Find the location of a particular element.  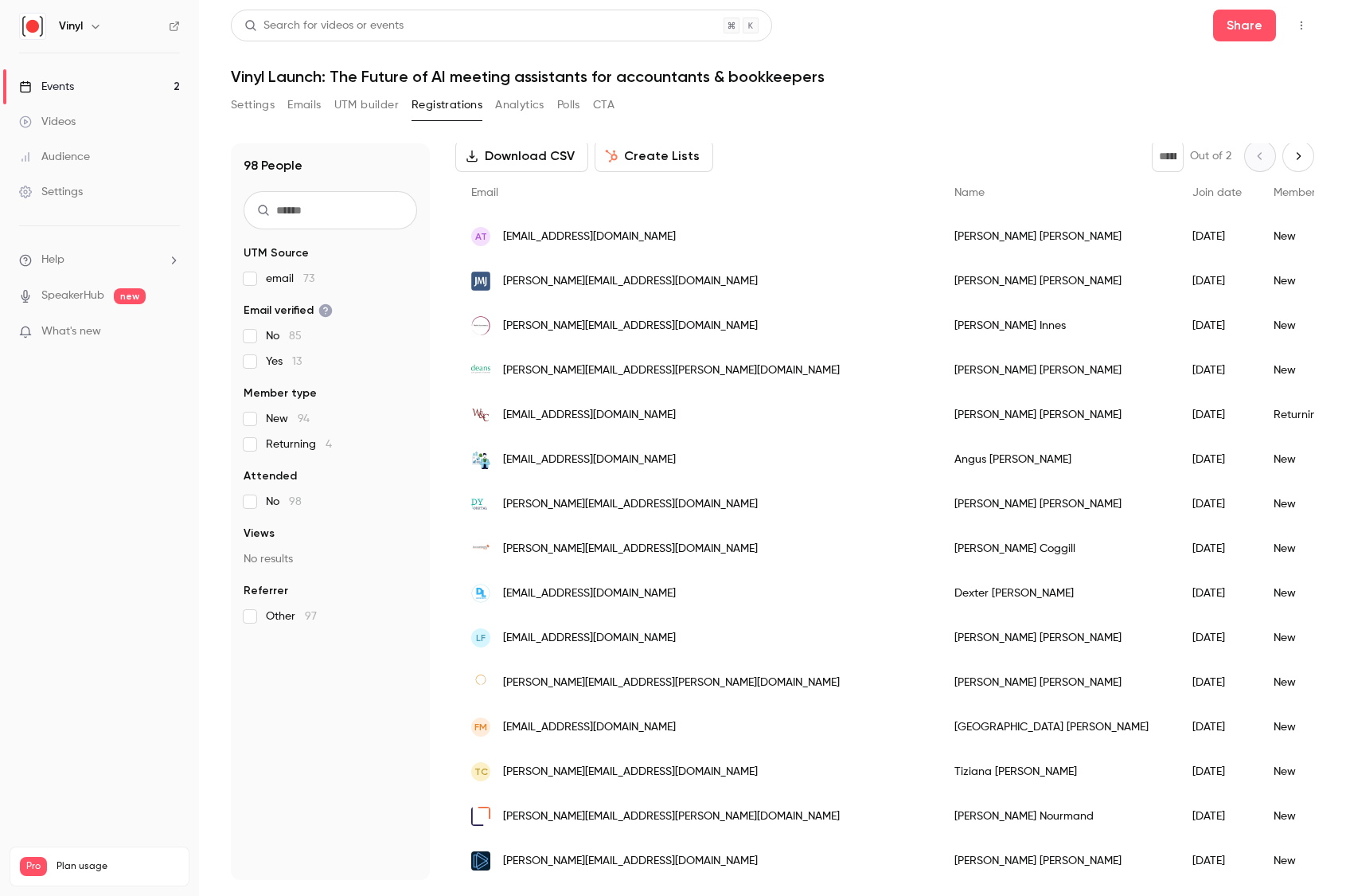

span: Name is located at coordinates (969, 192).